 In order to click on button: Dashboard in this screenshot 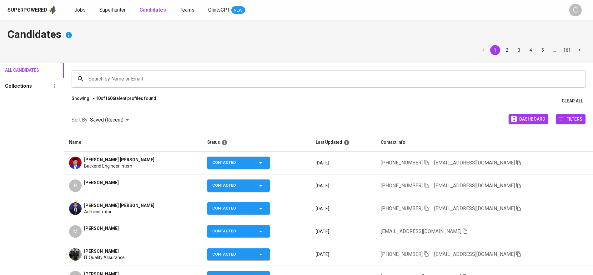, I will do `click(528, 119)`.